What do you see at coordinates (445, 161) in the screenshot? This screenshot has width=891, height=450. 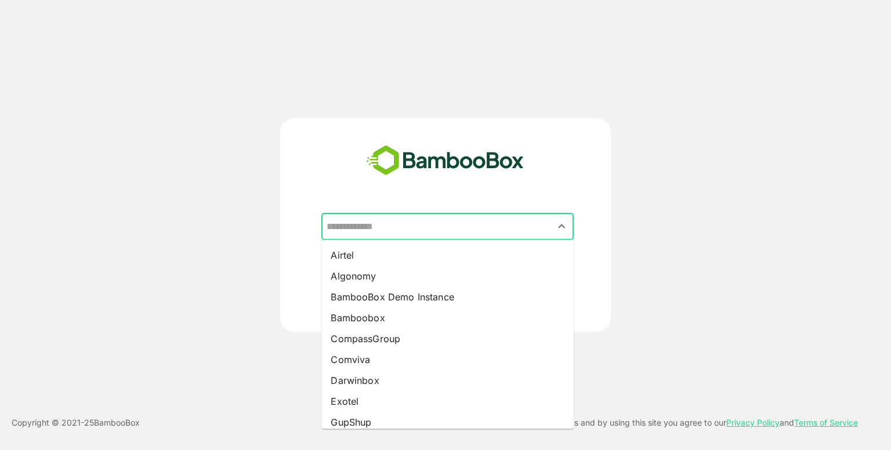 I see `img: bamboobox` at bounding box center [445, 161].